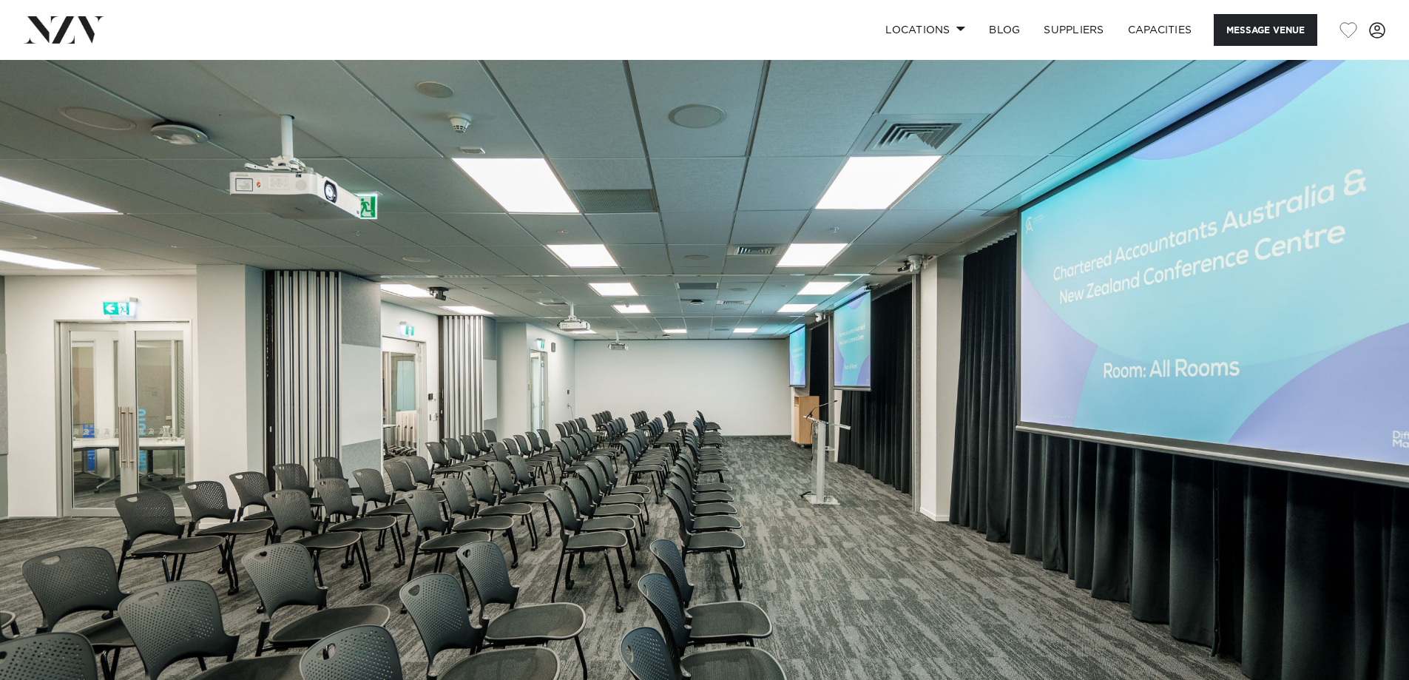 Image resolution: width=1409 pixels, height=680 pixels. Describe the element at coordinates (1073, 30) in the screenshot. I see `a: SUPPLIERS` at that location.